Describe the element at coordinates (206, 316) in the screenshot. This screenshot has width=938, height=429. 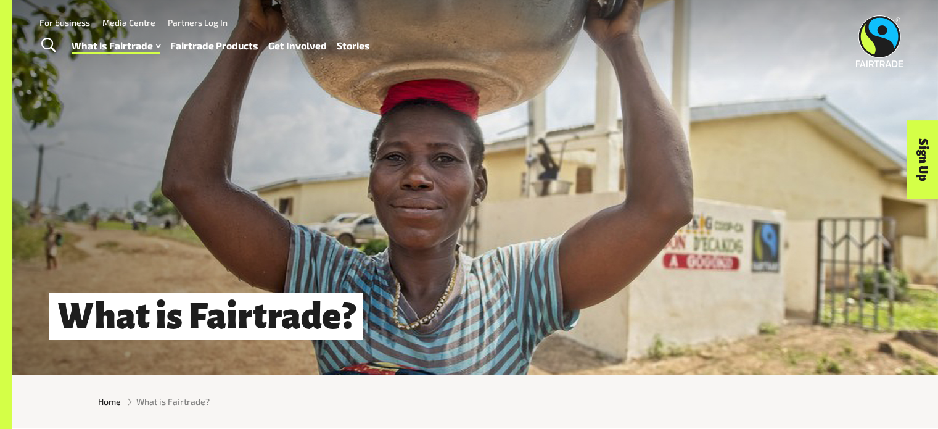
I see `h1: What is Fairtrade?` at that location.